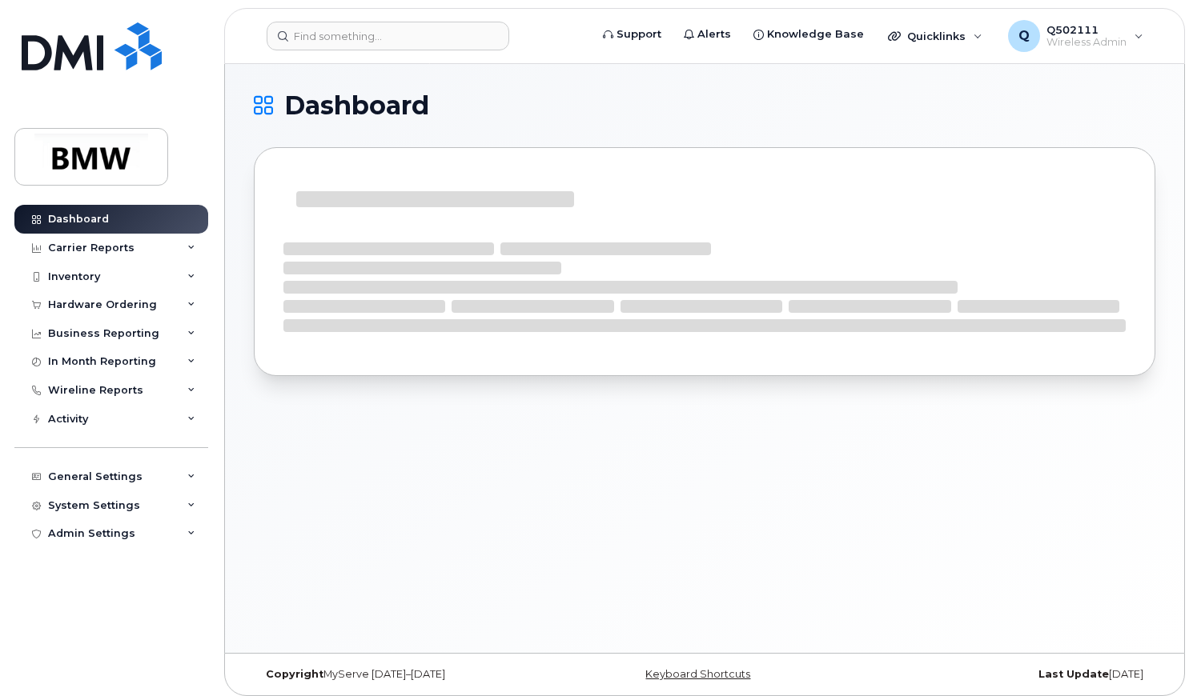 The height and width of the screenshot is (696, 1193). Describe the element at coordinates (1073, 674) in the screenshot. I see `strong: Last Update` at that location.